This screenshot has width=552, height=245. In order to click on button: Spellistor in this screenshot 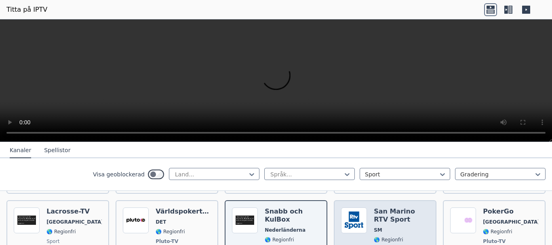, I will do `click(57, 151)`.